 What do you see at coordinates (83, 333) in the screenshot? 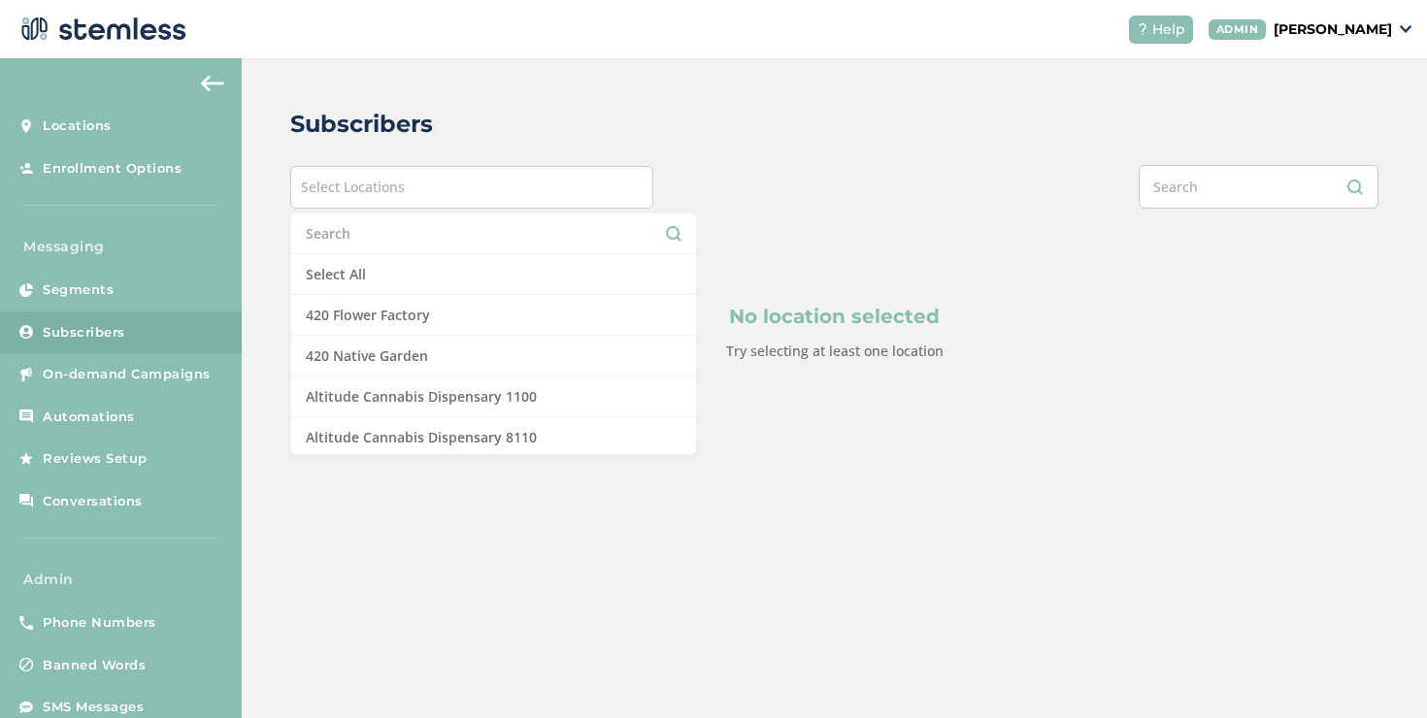
I see `span: Subscribers` at bounding box center [83, 333].